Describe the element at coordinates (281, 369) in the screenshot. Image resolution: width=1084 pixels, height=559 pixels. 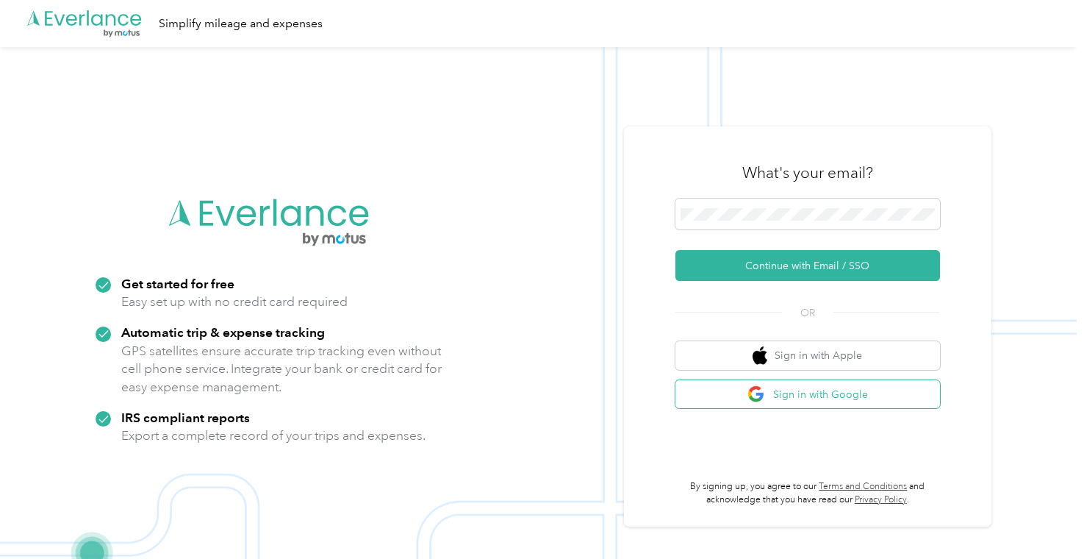
I see `p: GPS satellites ensure accurate trip tracking even without cell phone service. Integrate your bank...` at that location.